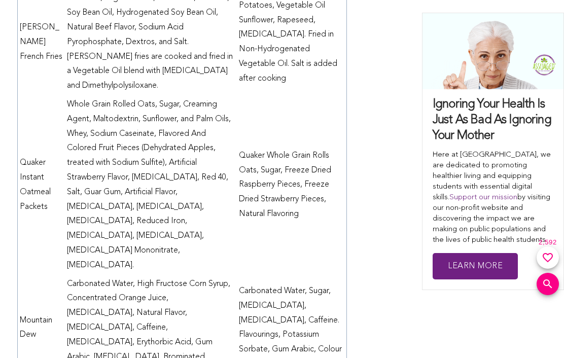 This screenshot has width=564, height=358. I want to click on td: Quaker Whole Grain Rolls Oats, Sugar, Freeze Dried Raspberry Pieces, Freeze Dried Strawberry Piec..., so click(291, 185).